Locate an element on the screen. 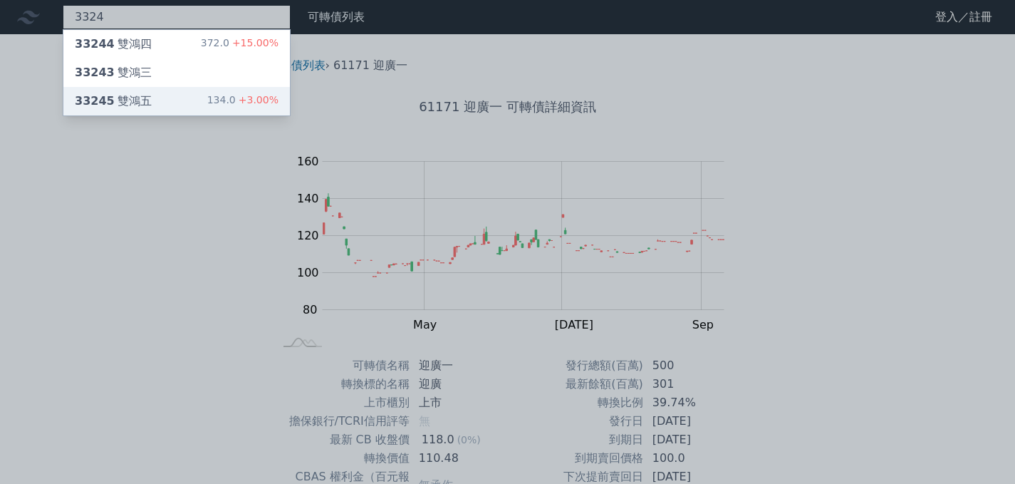  span: 33245 is located at coordinates (95, 100).